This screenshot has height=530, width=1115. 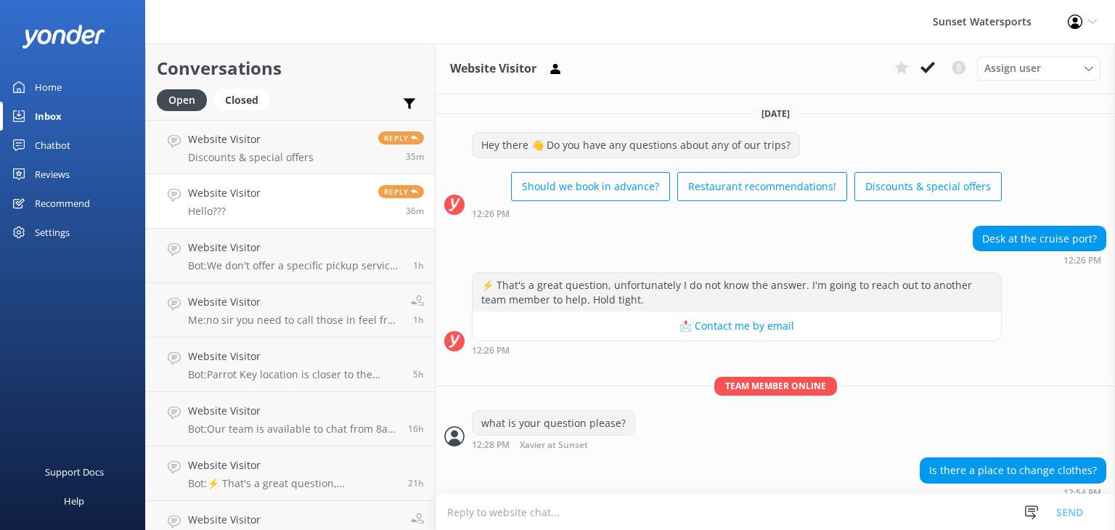 What do you see at coordinates (63, 36) in the screenshot?
I see `img: yonder-white-logo.png` at bounding box center [63, 36].